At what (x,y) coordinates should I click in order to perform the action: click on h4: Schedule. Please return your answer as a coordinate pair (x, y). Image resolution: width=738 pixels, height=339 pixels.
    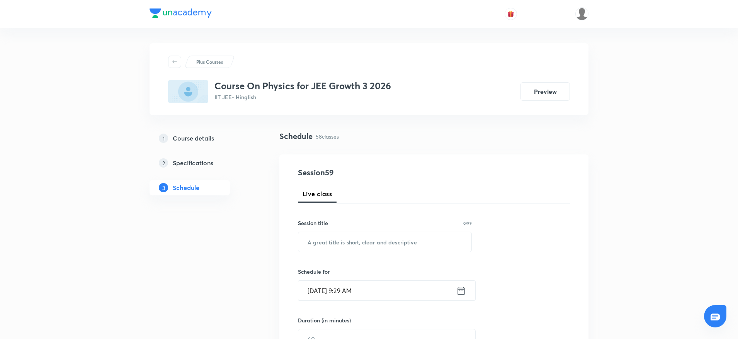
    Looking at the image, I should click on (296, 136).